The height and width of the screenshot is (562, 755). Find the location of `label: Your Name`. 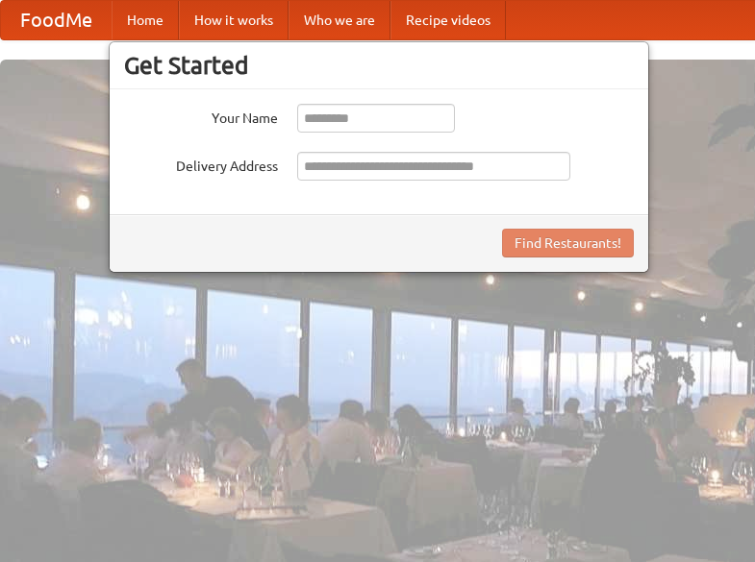

label: Your Name is located at coordinates (201, 115).